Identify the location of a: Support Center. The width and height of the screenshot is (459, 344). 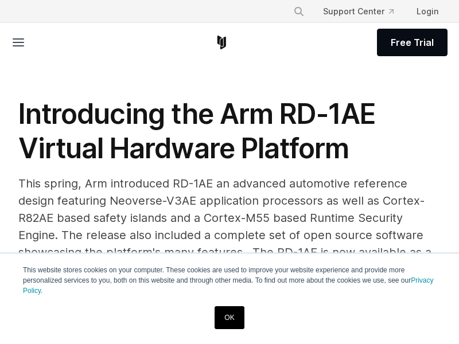
(358, 11).